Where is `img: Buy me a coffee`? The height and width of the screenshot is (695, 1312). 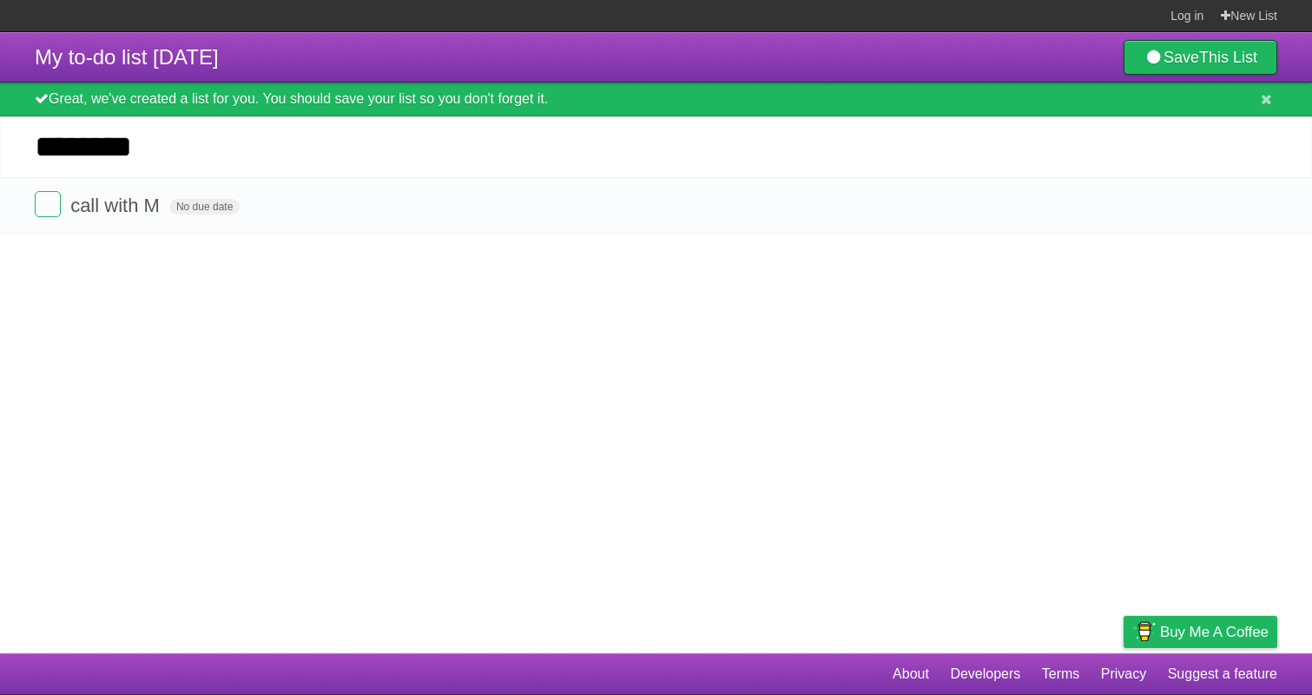
img: Buy me a coffee is located at coordinates (1144, 631).